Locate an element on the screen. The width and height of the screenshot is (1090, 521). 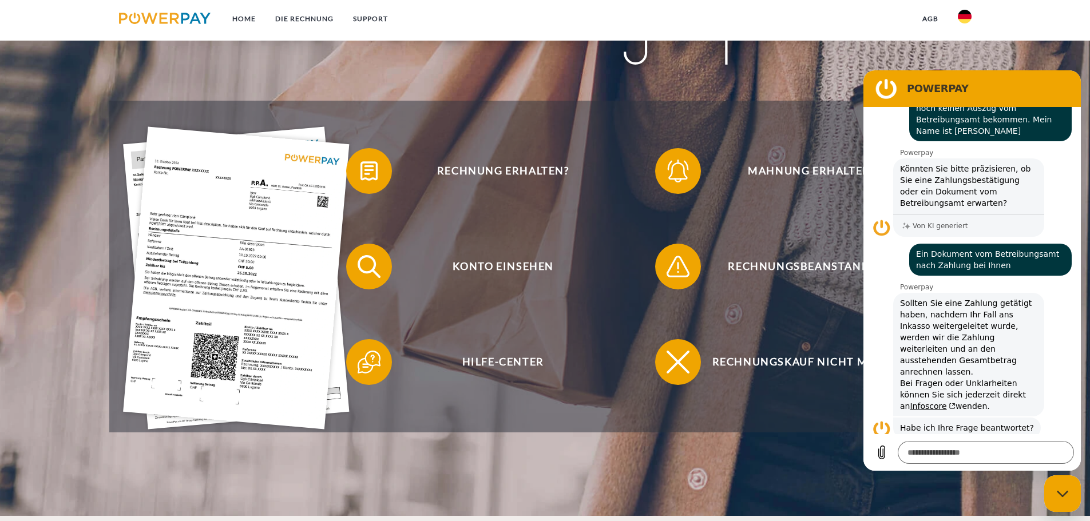
svg: (wird in einer neuen Registerkarte geöffnet) is located at coordinates (88, 336).